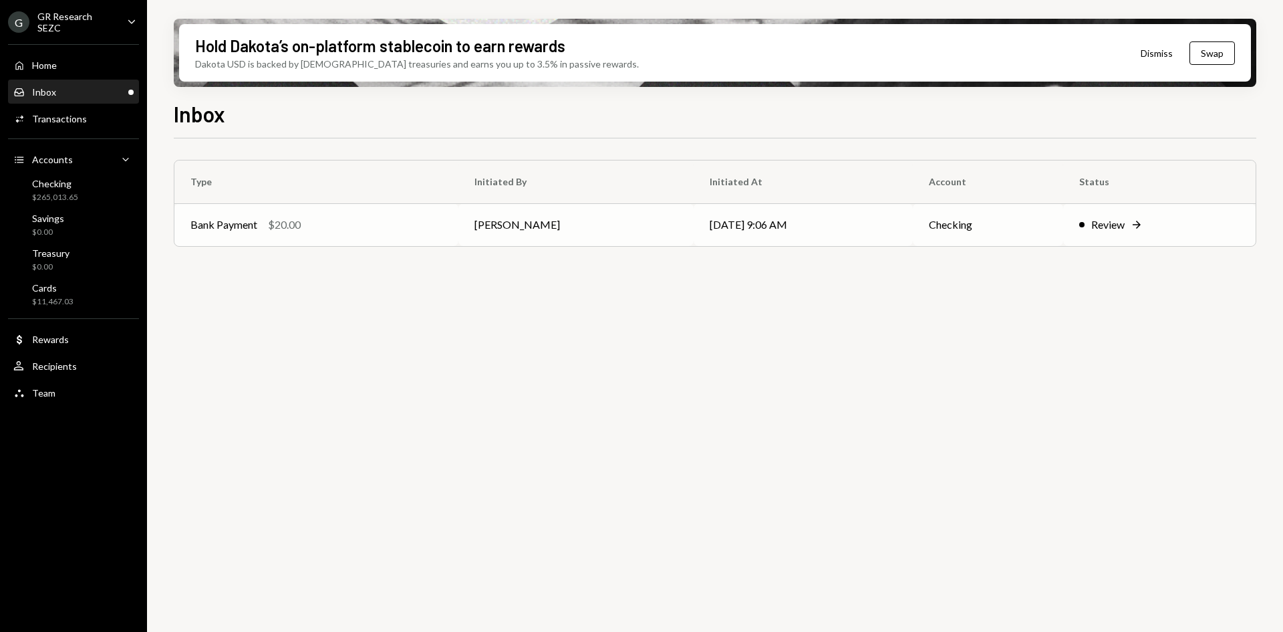 Image resolution: width=1283 pixels, height=632 pixels. What do you see at coordinates (224, 225) in the screenshot?
I see `div: Bank Payment` at bounding box center [224, 225].